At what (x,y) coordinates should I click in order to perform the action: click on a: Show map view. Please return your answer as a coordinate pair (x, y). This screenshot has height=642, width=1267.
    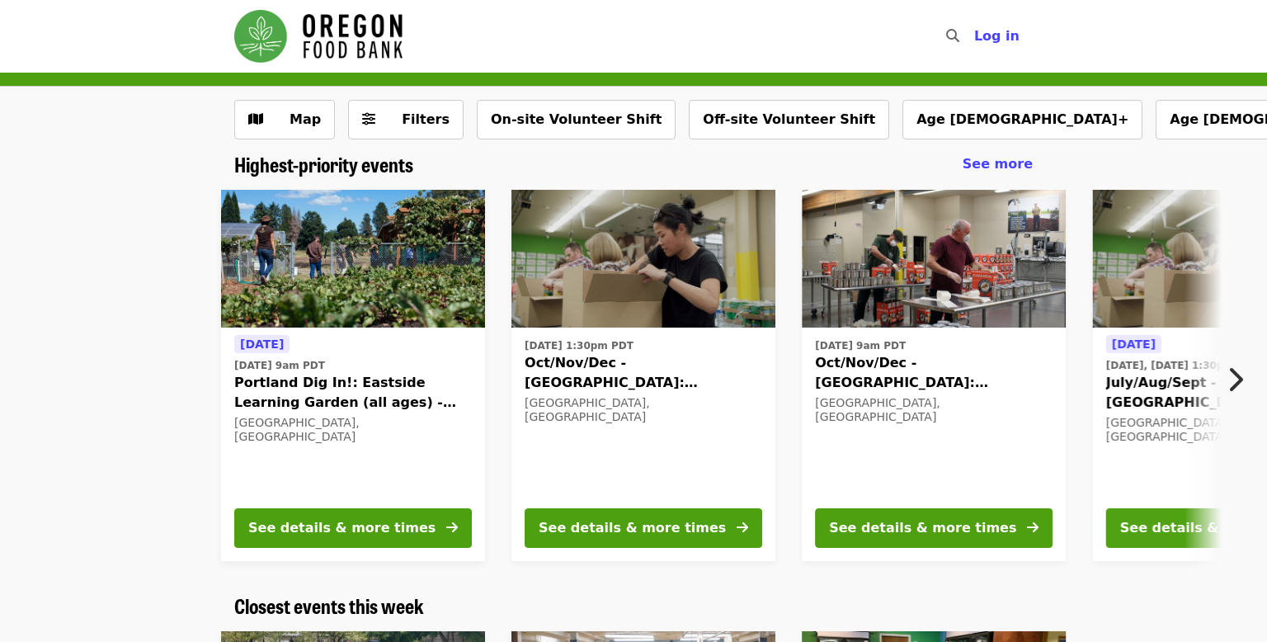
    Looking at the image, I should click on (285, 120).